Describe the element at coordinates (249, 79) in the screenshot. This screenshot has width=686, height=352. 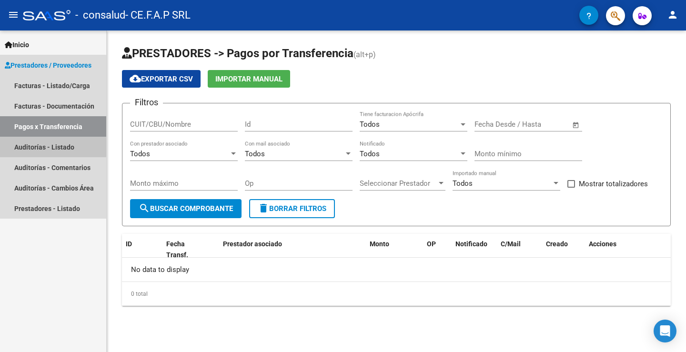
I see `button: Importar Manual` at that location.